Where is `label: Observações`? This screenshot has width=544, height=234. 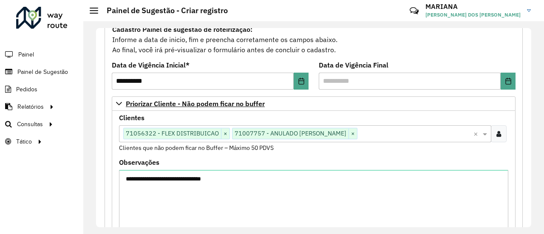 label: Observações is located at coordinates (139, 162).